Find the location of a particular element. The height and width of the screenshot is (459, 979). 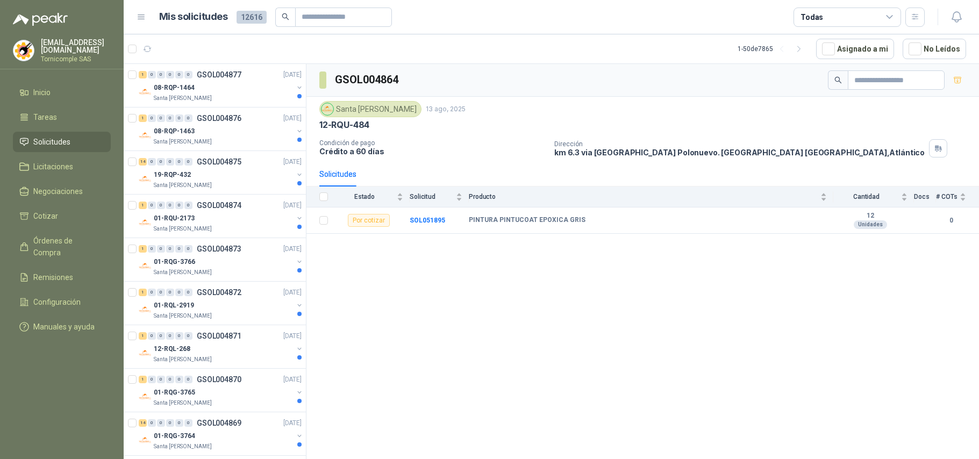

span: Manuales y ayuda is located at coordinates (64, 327).